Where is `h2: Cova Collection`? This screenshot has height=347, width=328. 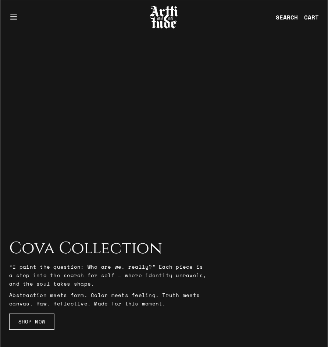
h2: Cova Collection is located at coordinates (108, 249).